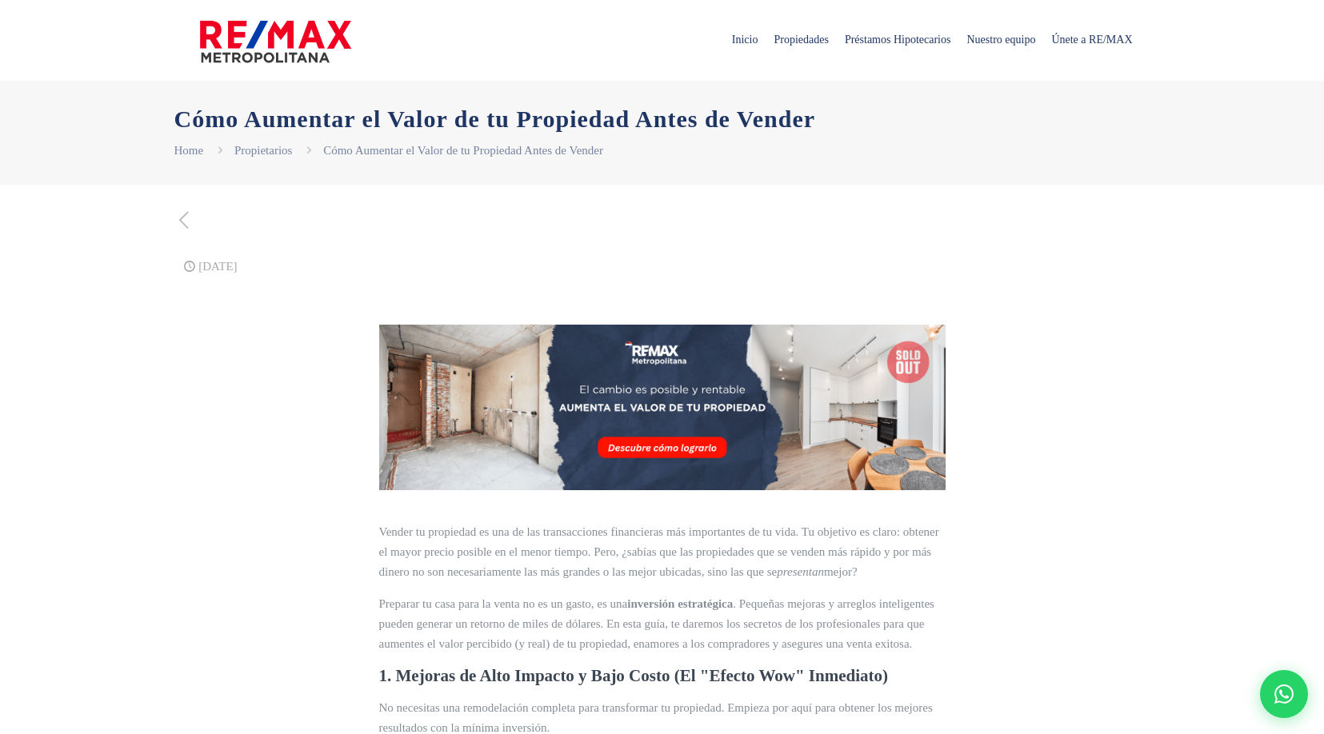 This screenshot has width=1324, height=734. What do you see at coordinates (275, 42) in the screenshot?
I see `img: remax-metropolitana-logo` at bounding box center [275, 42].